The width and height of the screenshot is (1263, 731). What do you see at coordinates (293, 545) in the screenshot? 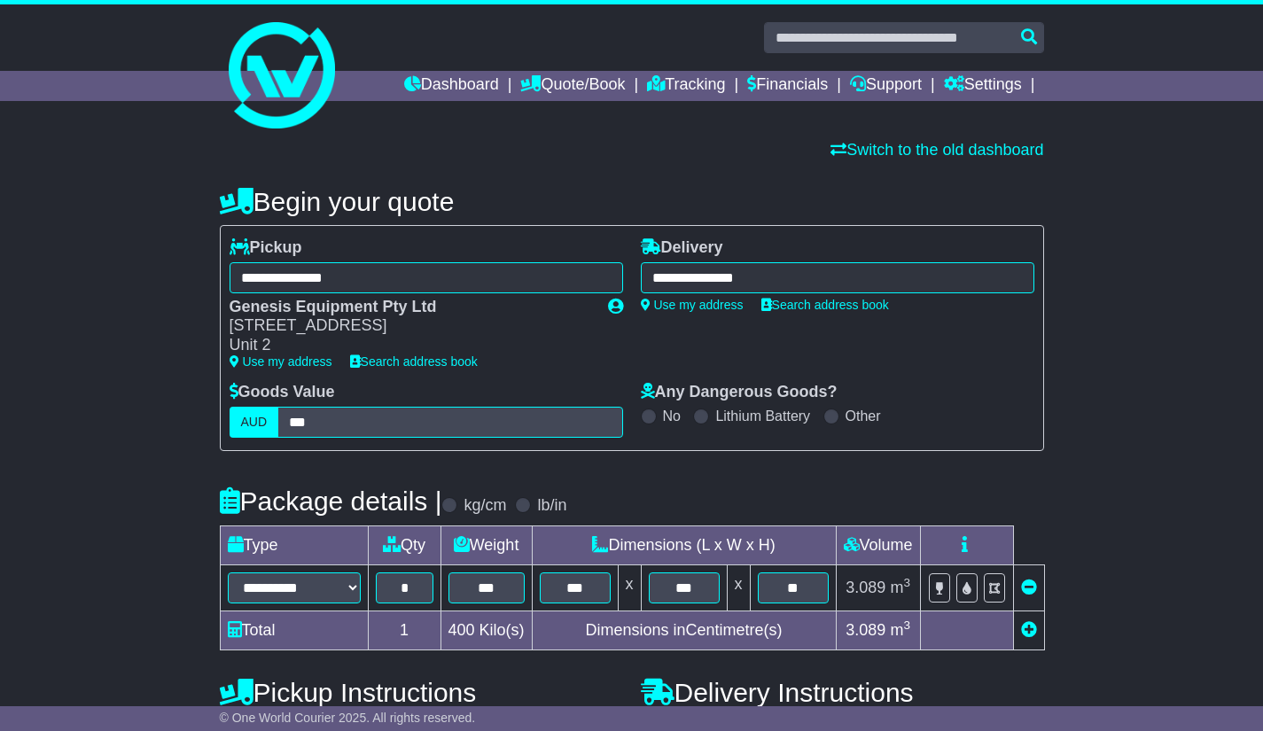
I see `td: Type` at bounding box center [293, 545].